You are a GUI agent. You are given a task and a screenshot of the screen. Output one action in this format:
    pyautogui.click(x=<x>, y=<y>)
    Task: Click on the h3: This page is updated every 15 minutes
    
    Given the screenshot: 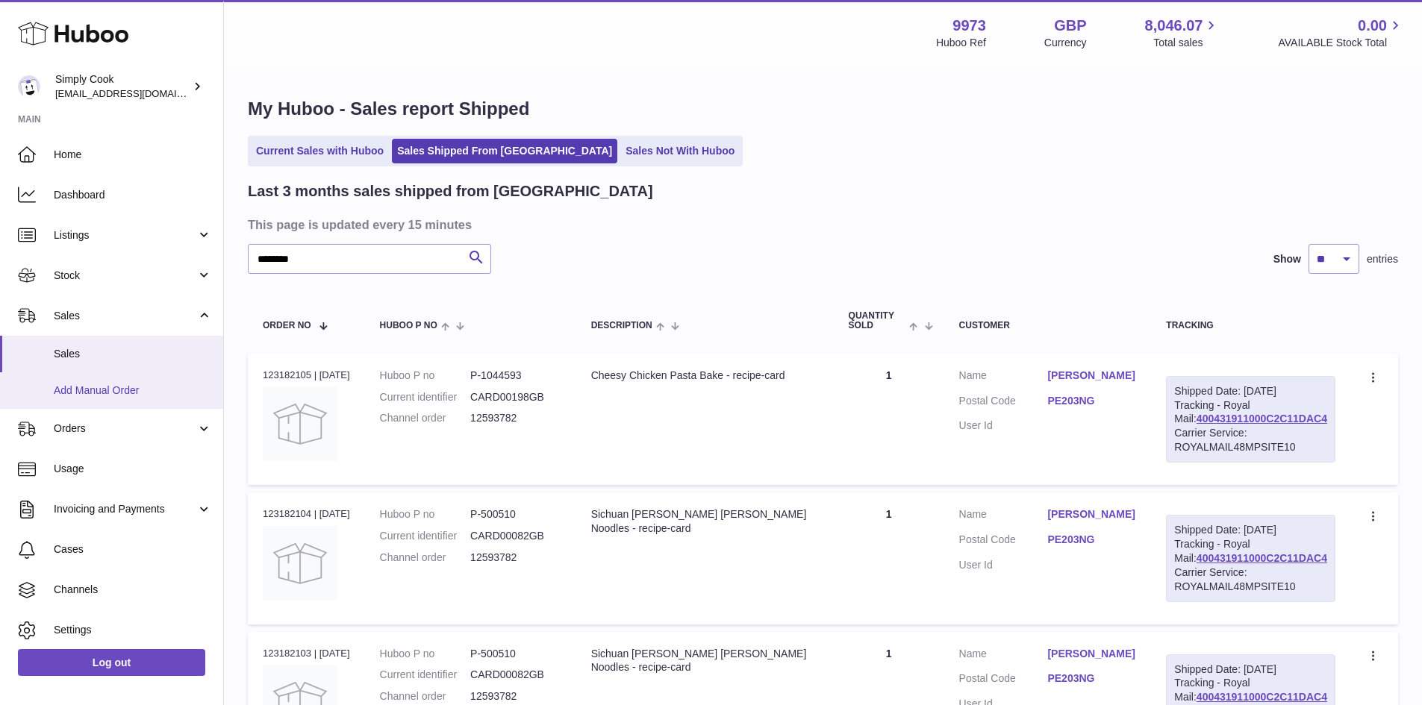 What is the action you would take?
    pyautogui.click(x=821, y=225)
    